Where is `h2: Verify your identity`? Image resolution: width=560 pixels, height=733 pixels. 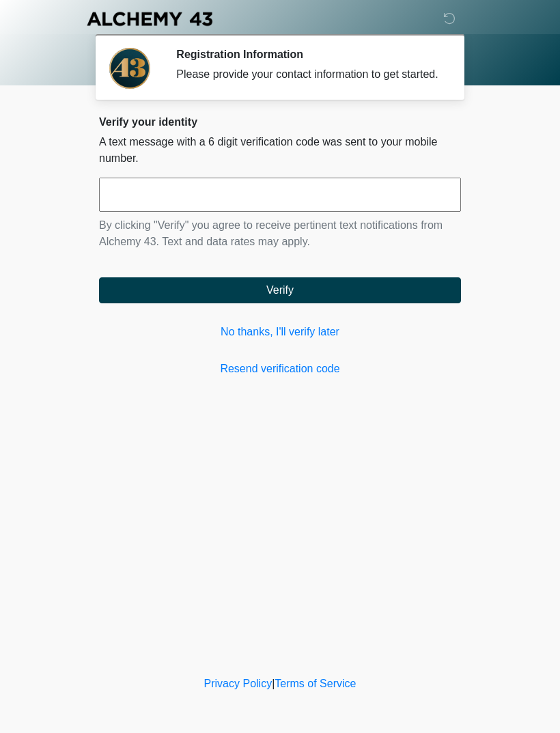 h2: Verify your identity is located at coordinates (280, 122).